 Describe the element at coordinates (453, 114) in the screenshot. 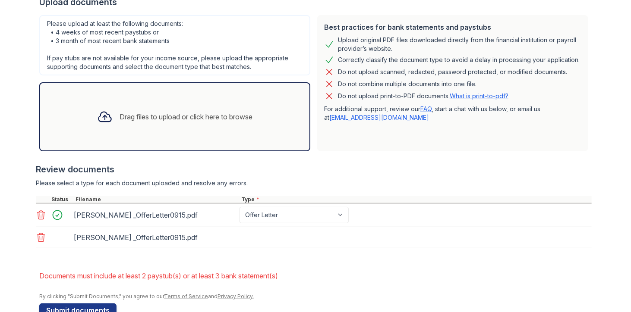

I see `p: For additional support, review our , start a chat with us below, or email us at` at that location.